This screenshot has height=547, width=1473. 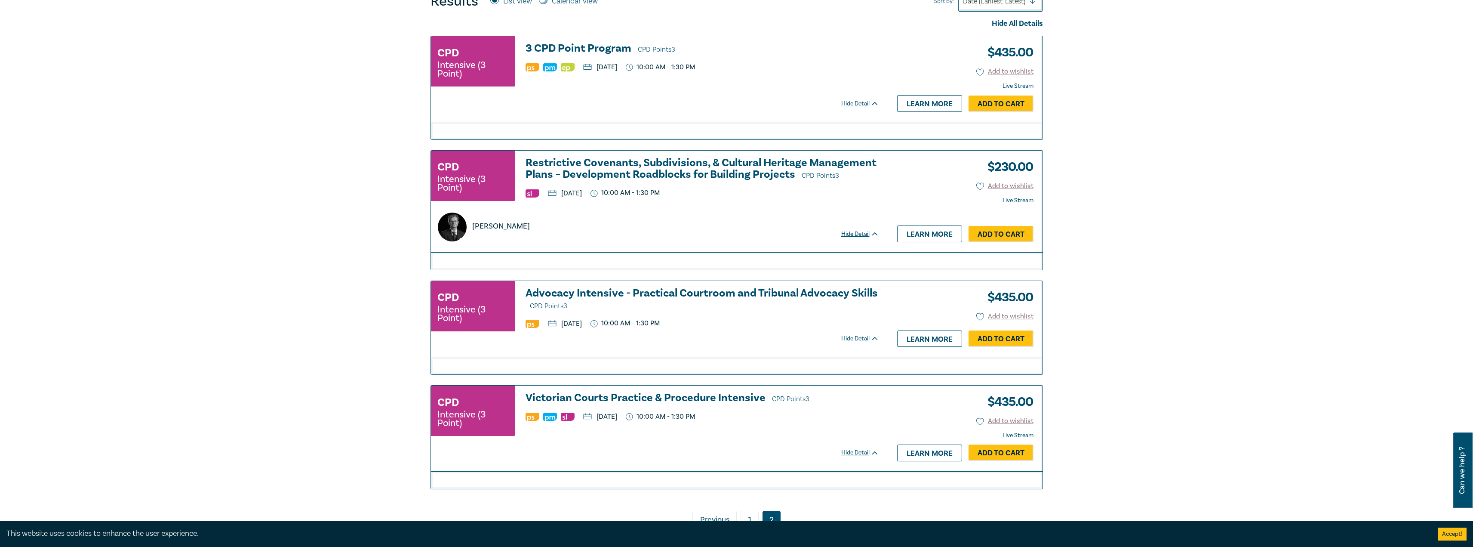 I want to click on a: Victorian Courts Practice & Procedure Intensive CPD Points3, so click(x=702, y=398).